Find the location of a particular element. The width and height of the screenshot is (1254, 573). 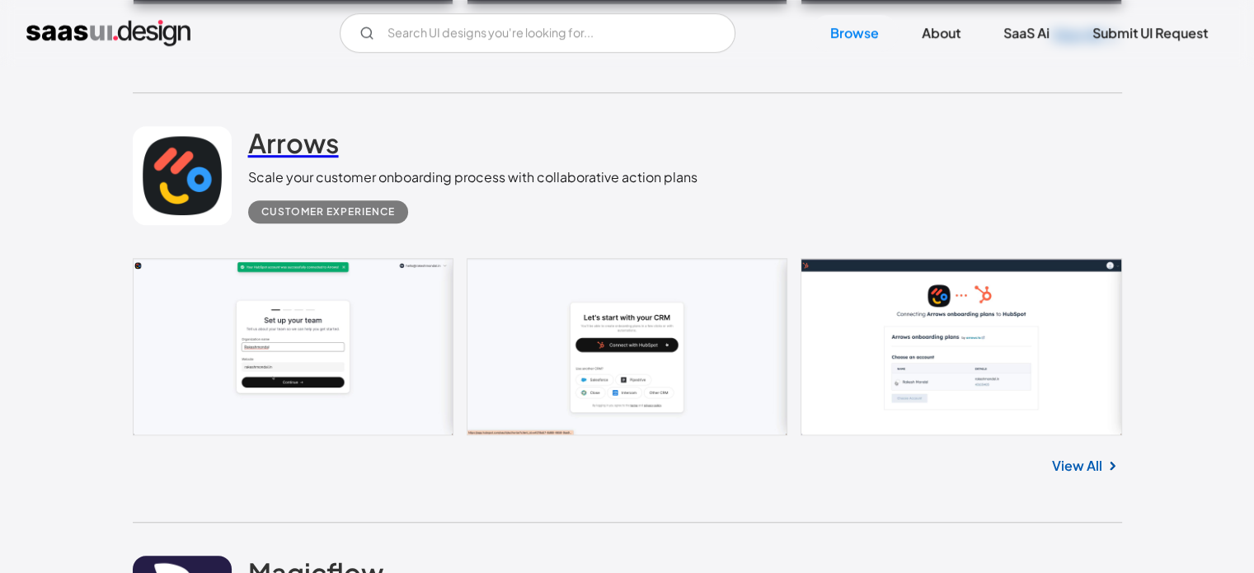

a: SaaS Ai is located at coordinates (1026, 33).